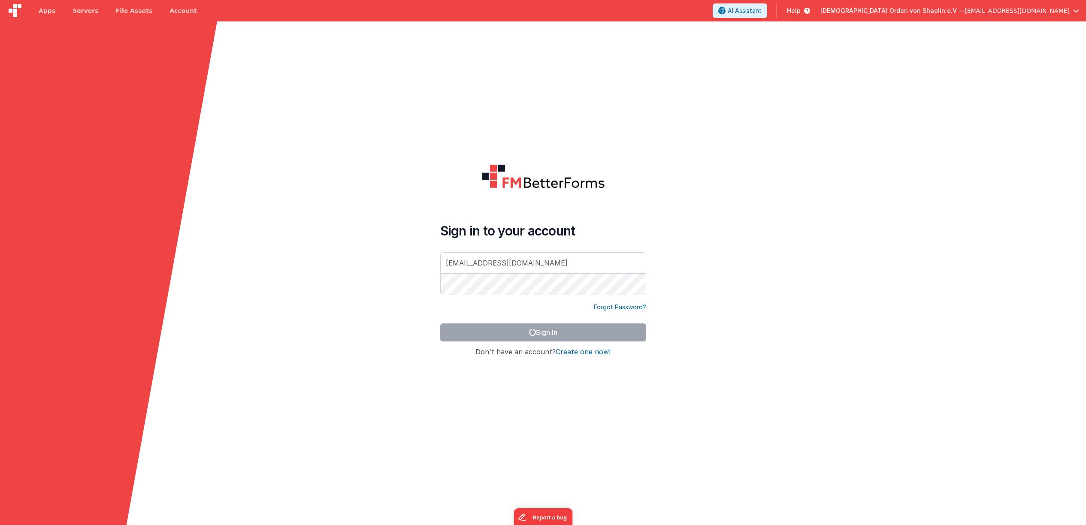 The image size is (1086, 525). Describe the element at coordinates (543, 352) in the screenshot. I see `h4: Don't have an account?` at that location.